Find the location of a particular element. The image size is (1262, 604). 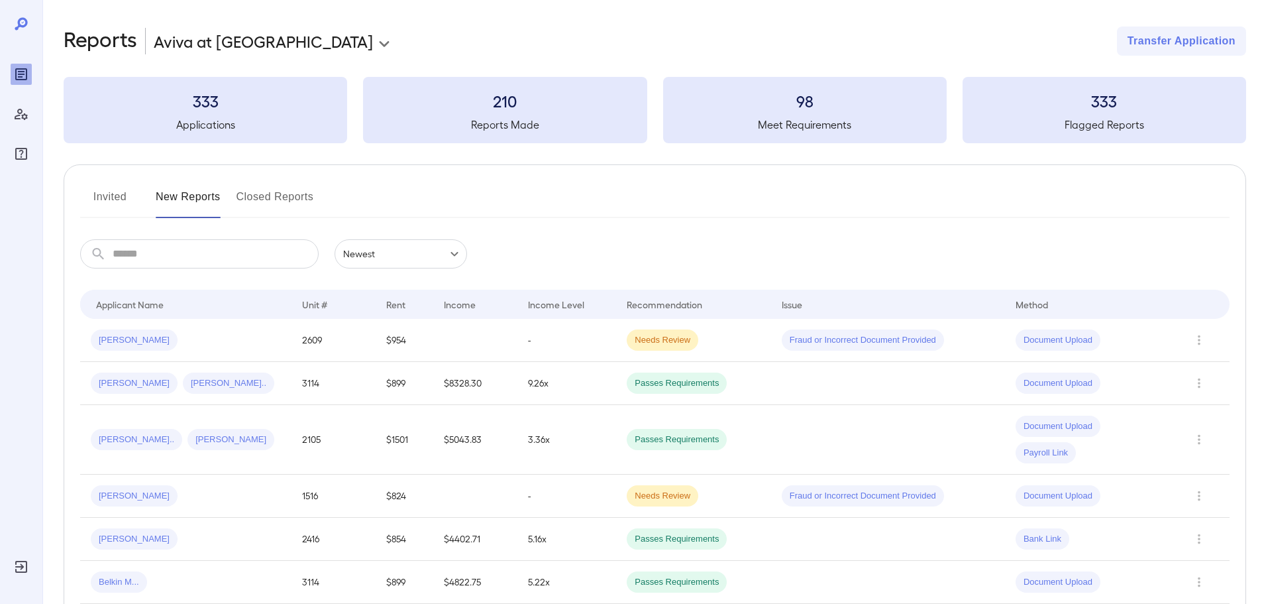

td: $4402.71 is located at coordinates (475, 539).